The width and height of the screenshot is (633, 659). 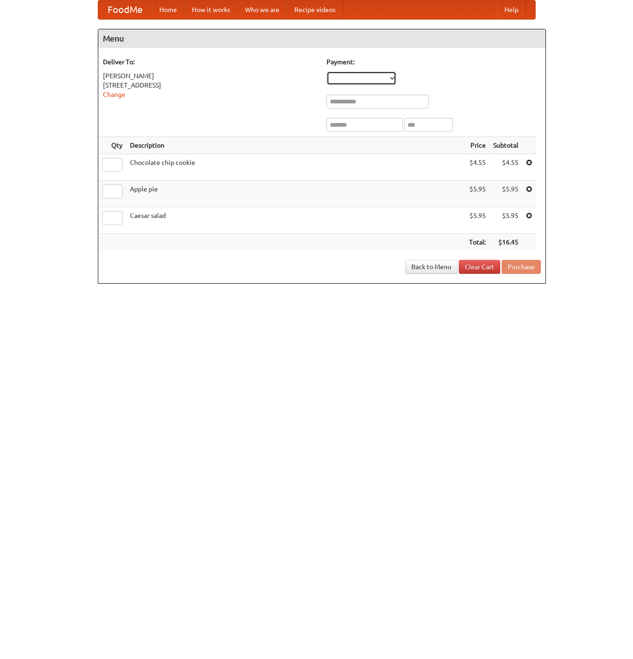 I want to click on h5: Deliver To:, so click(x=210, y=62).